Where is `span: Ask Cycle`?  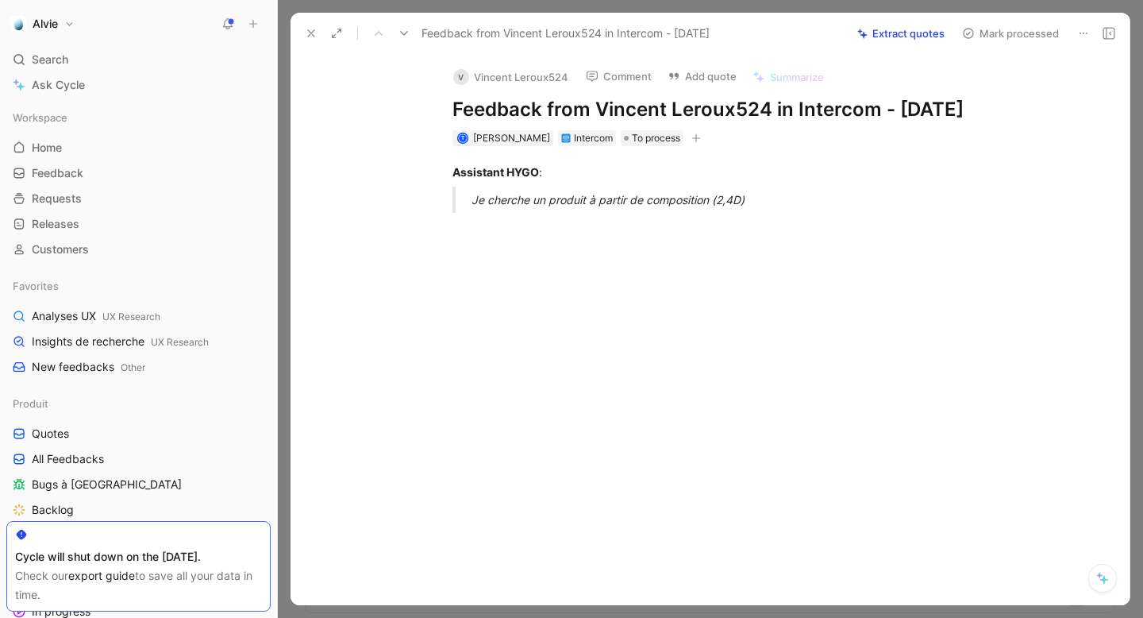
span: Ask Cycle is located at coordinates (58, 85).